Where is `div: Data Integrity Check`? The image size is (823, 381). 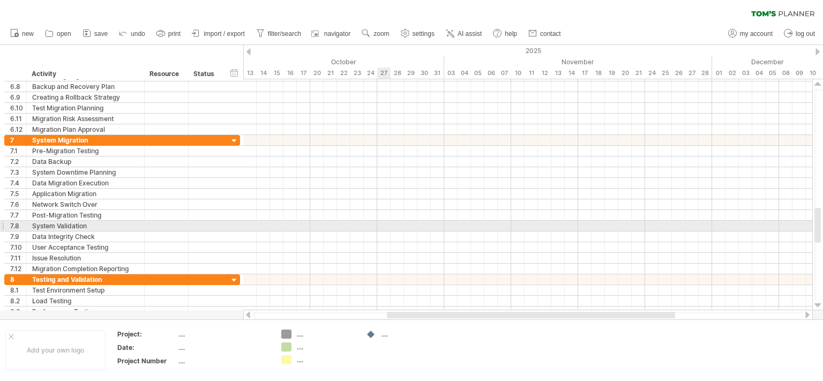 div: Data Integrity Check is located at coordinates (85, 236).